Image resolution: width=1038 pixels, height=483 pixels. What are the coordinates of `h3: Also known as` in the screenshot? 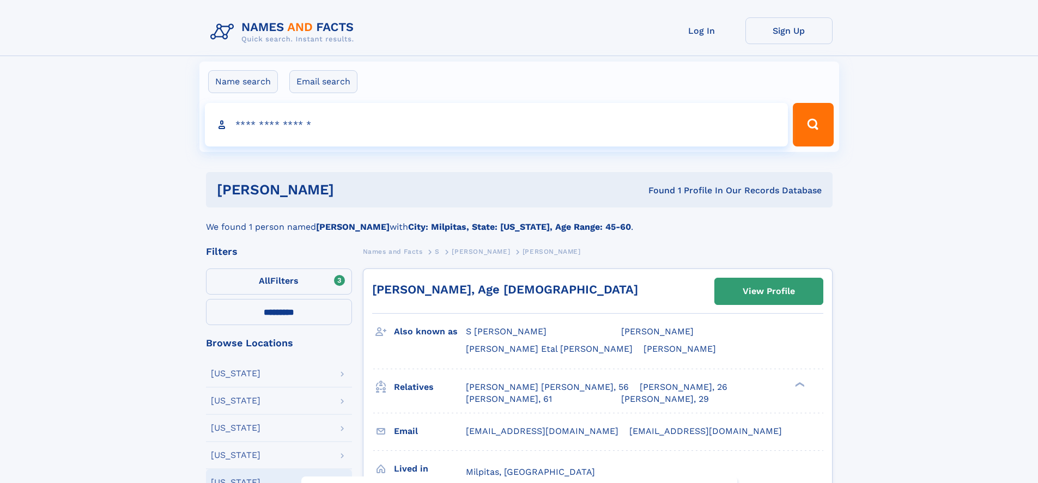 It's located at (430, 332).